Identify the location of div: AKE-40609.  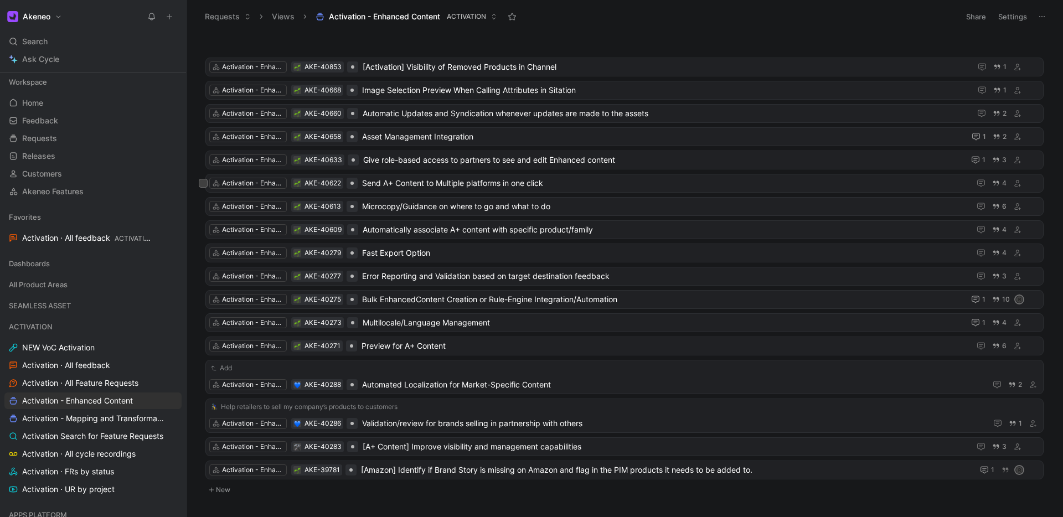
(323, 230).